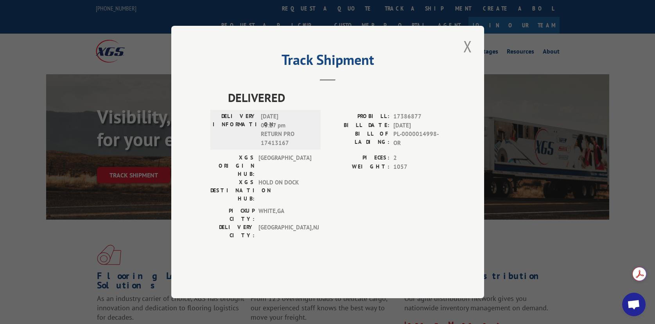 The height and width of the screenshot is (324, 655). I want to click on span: 1057, so click(419, 167).